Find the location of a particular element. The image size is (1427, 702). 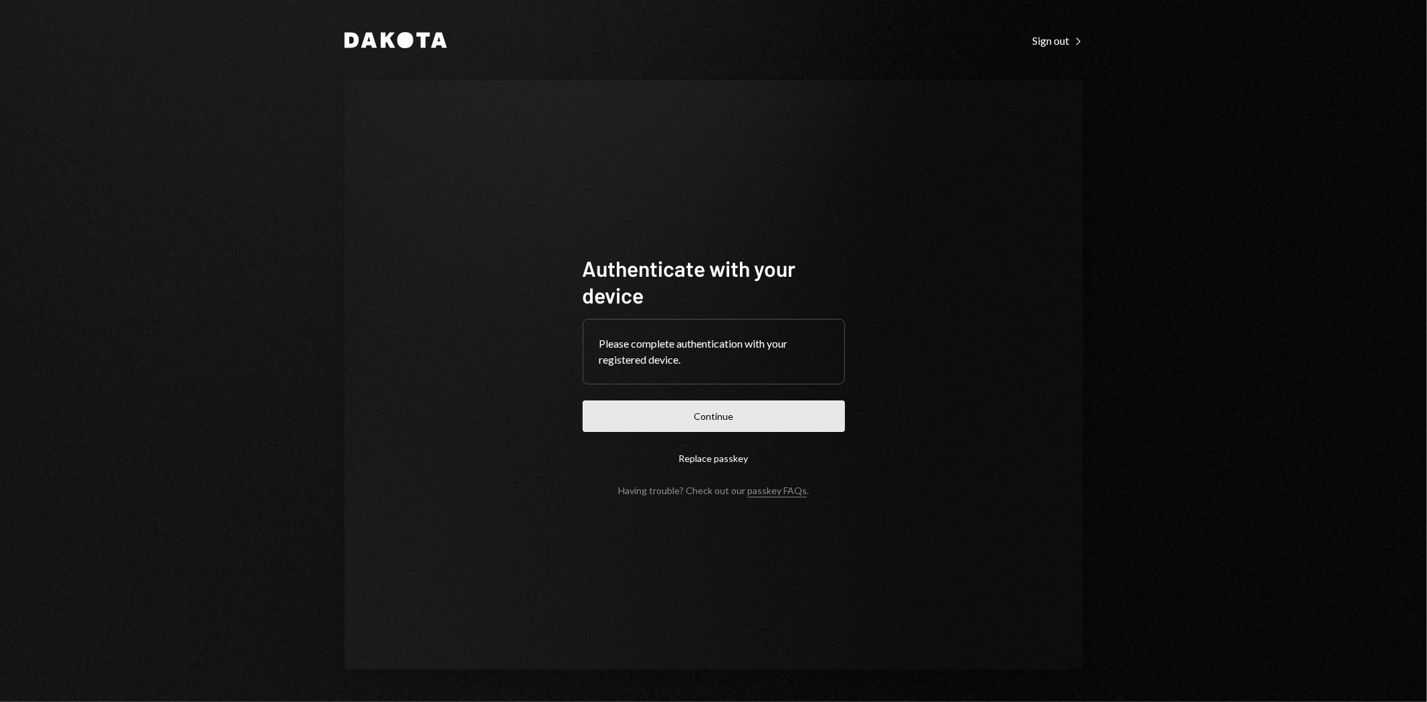

button: Replace passkey is located at coordinates (714, 458).